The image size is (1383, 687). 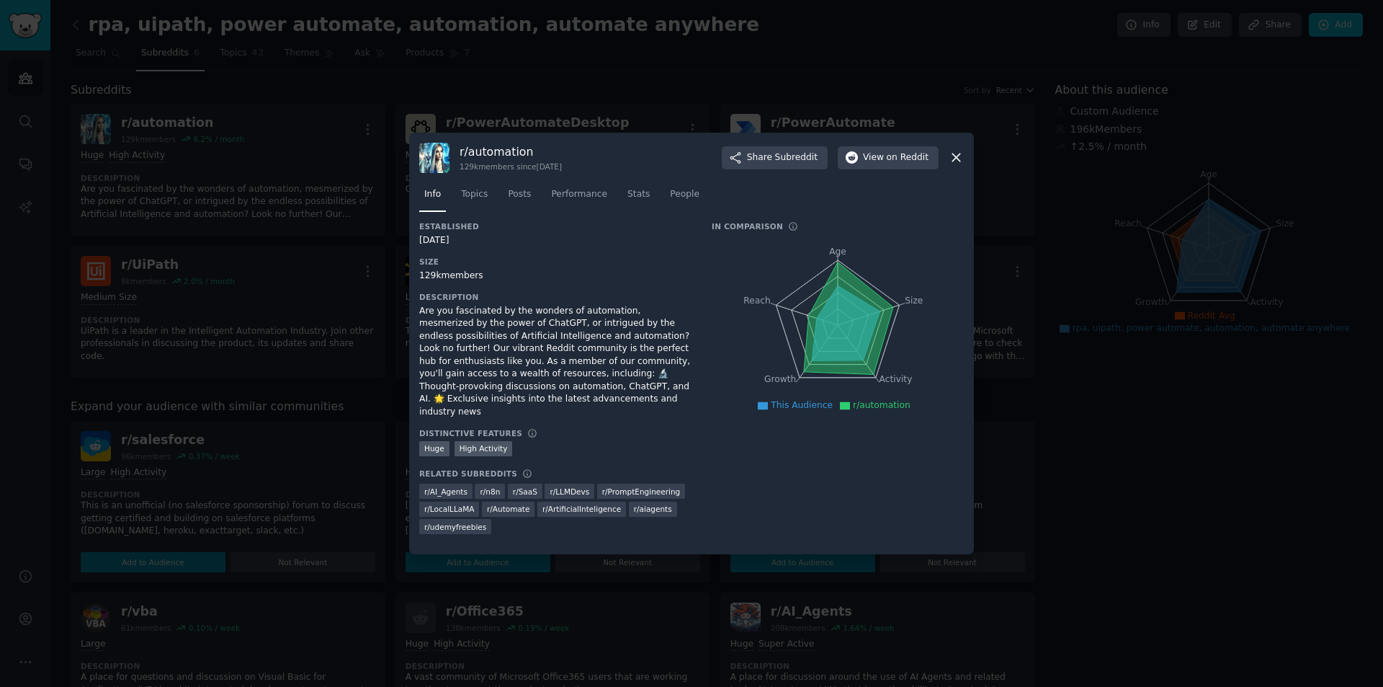 What do you see at coordinates (569, 491) in the screenshot?
I see `span: r/ LLMDevs` at bounding box center [569, 491].